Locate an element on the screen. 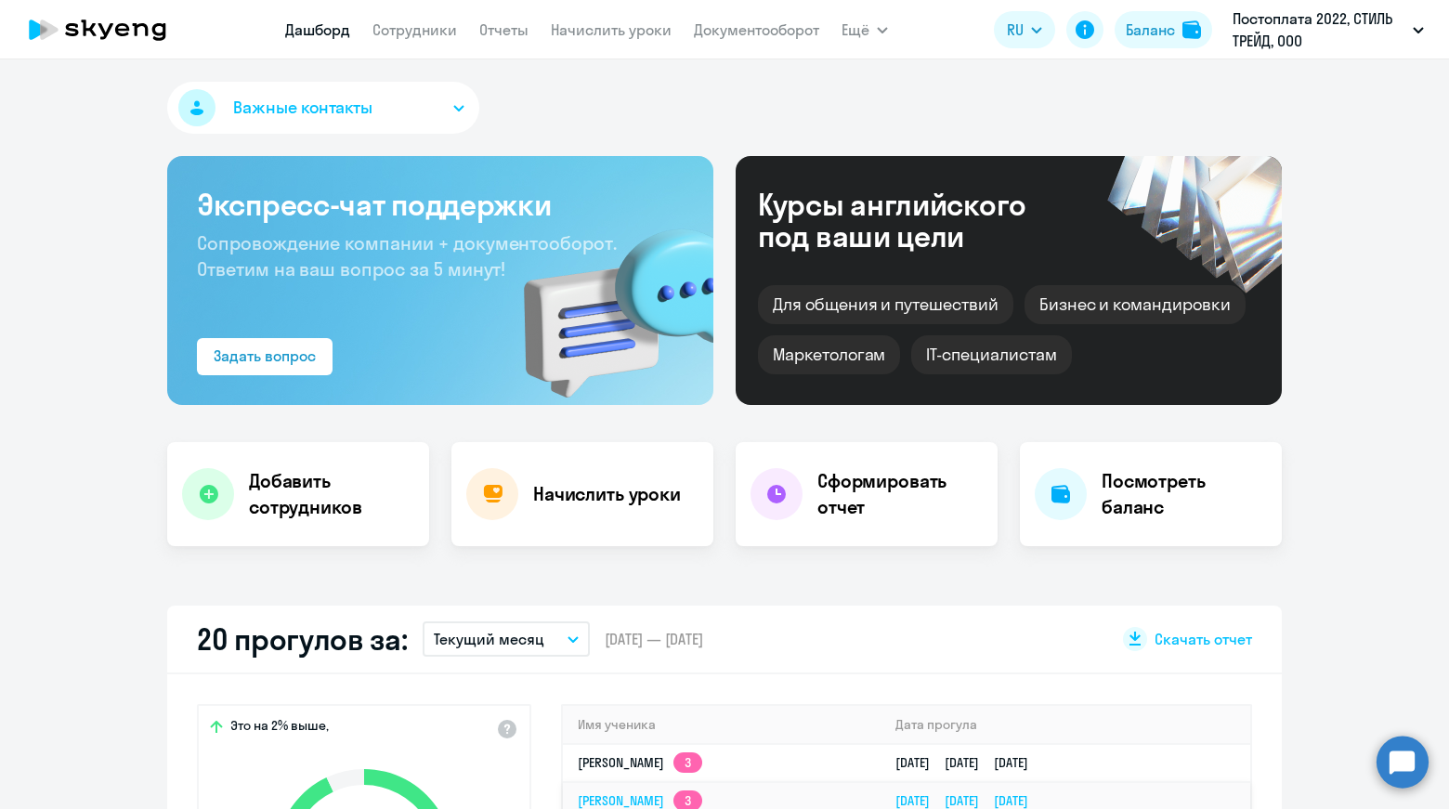 The image size is (1449, 809). h4: Добавить сотрудников is located at coordinates (332, 494).